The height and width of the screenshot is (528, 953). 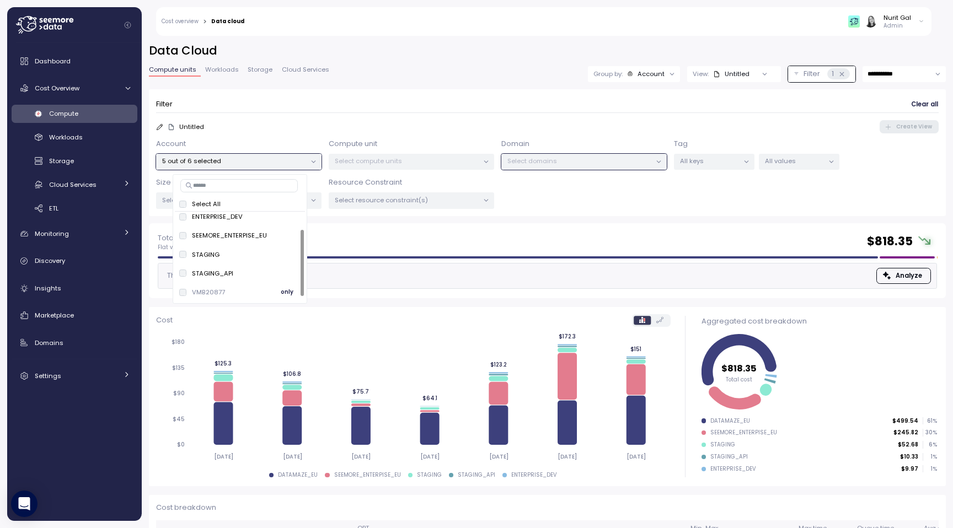 I want to click on div: Aggregated cost breakdown, so click(x=819, y=322).